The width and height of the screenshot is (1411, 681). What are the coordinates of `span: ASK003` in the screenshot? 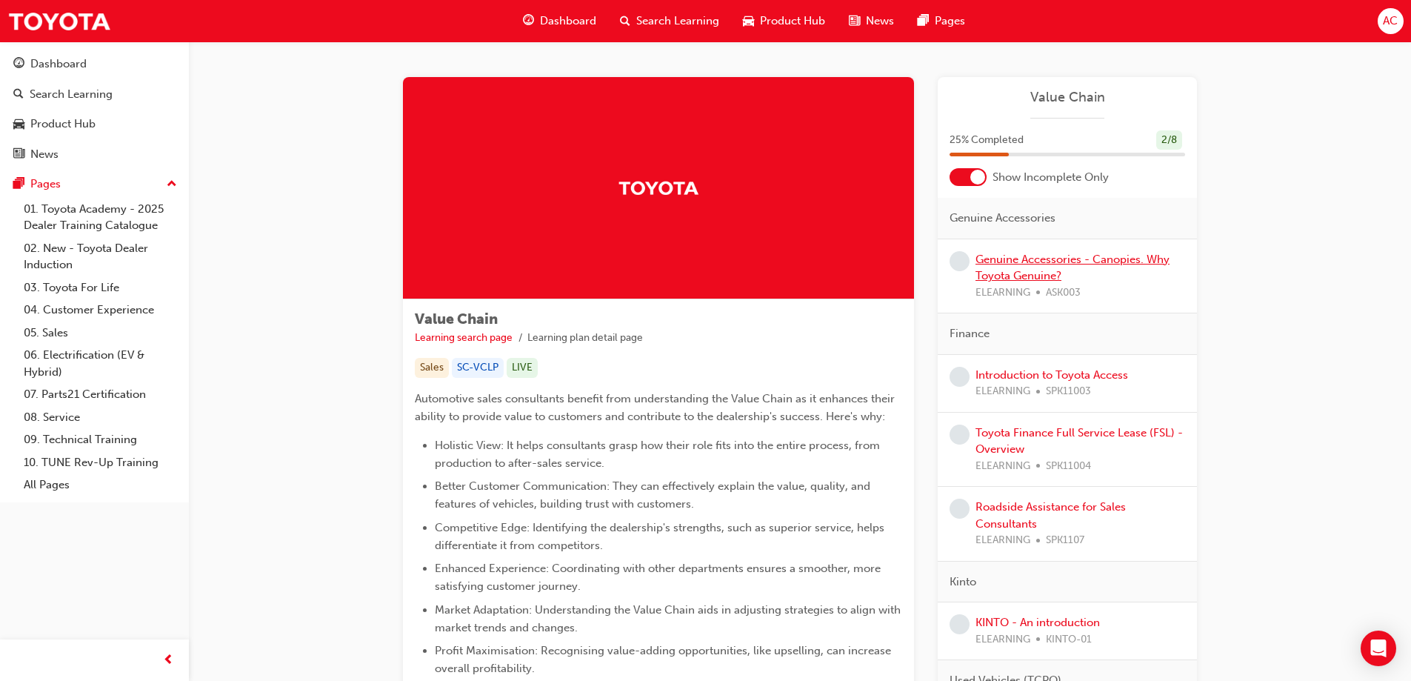 It's located at (1063, 293).